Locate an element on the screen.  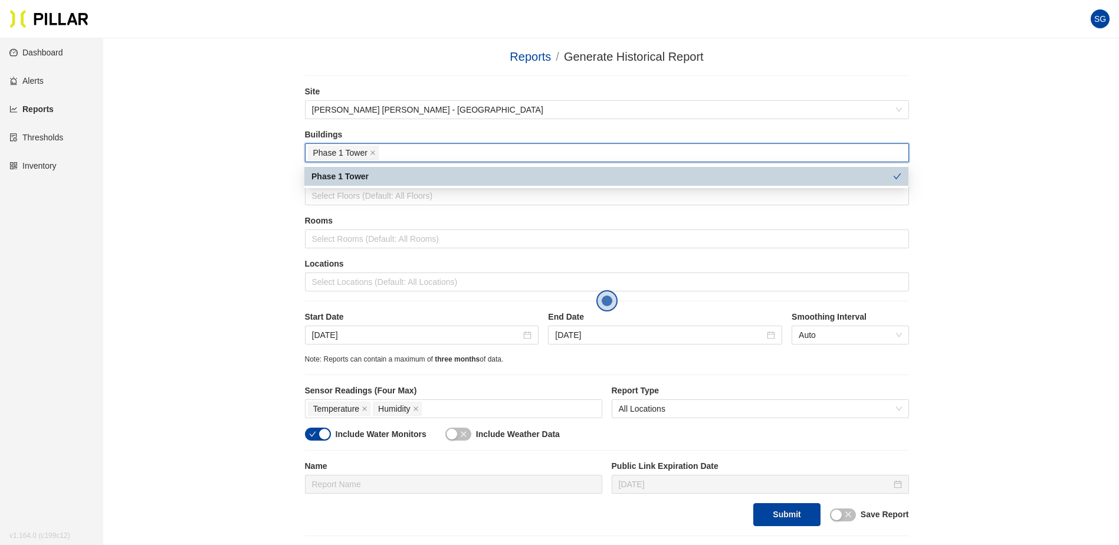
input: Report Name is located at coordinates (454, 484).